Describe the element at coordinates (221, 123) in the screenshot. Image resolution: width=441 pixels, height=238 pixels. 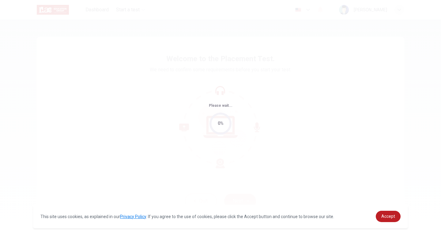
I see `div: 0%` at that location.